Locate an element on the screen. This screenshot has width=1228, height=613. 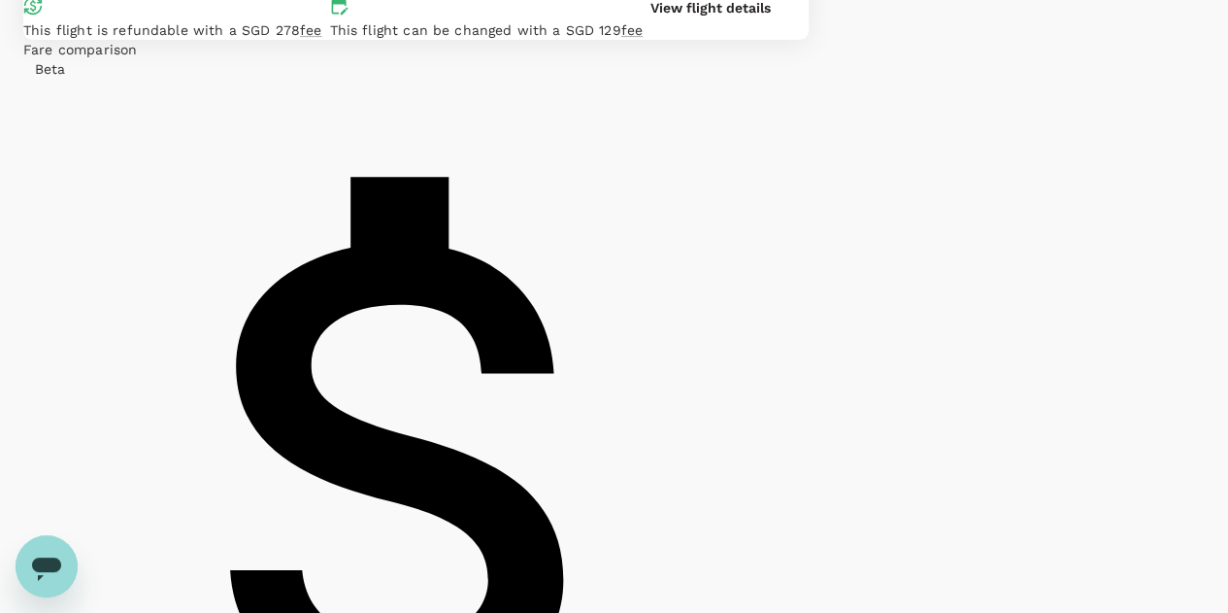
span: Beta is located at coordinates (50, 69).